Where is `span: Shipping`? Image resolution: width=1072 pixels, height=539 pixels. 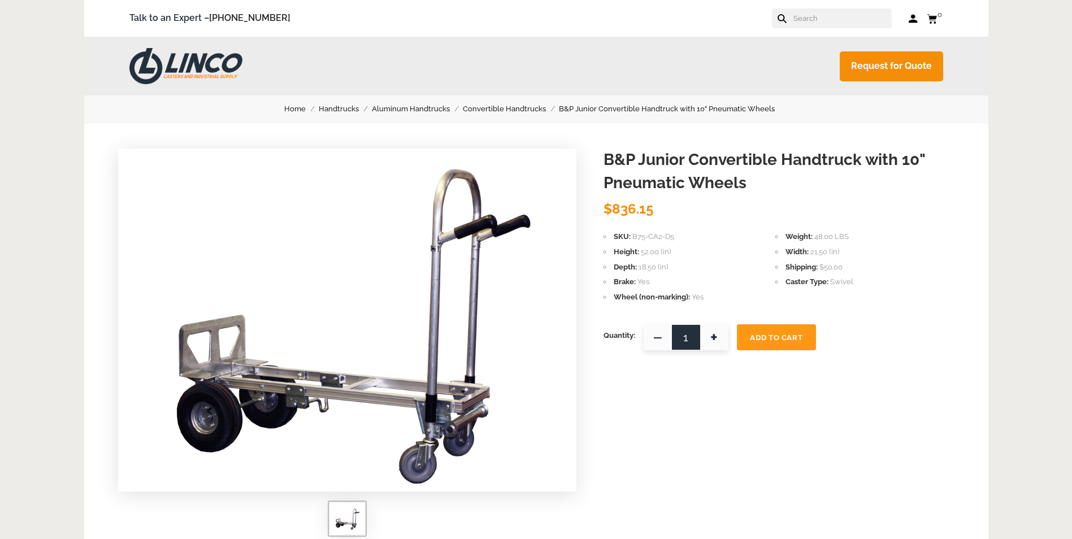
span: Shipping is located at coordinates (802, 267).